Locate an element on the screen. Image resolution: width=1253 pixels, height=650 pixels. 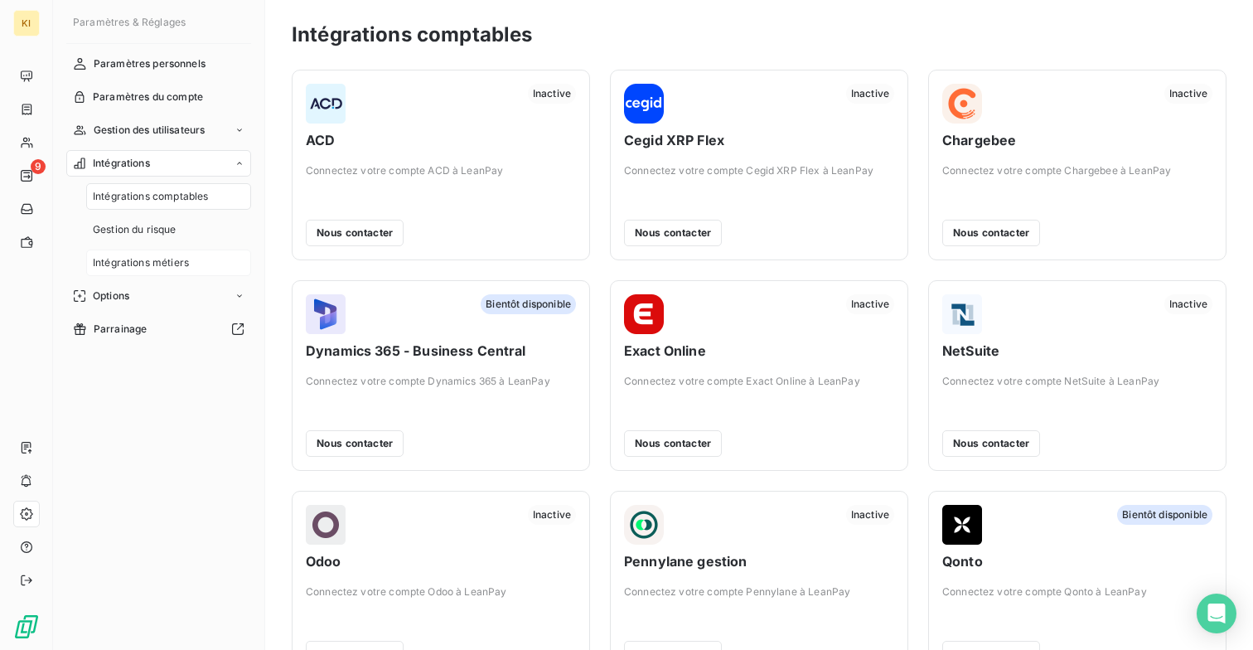
span: ACD is located at coordinates (441, 140).